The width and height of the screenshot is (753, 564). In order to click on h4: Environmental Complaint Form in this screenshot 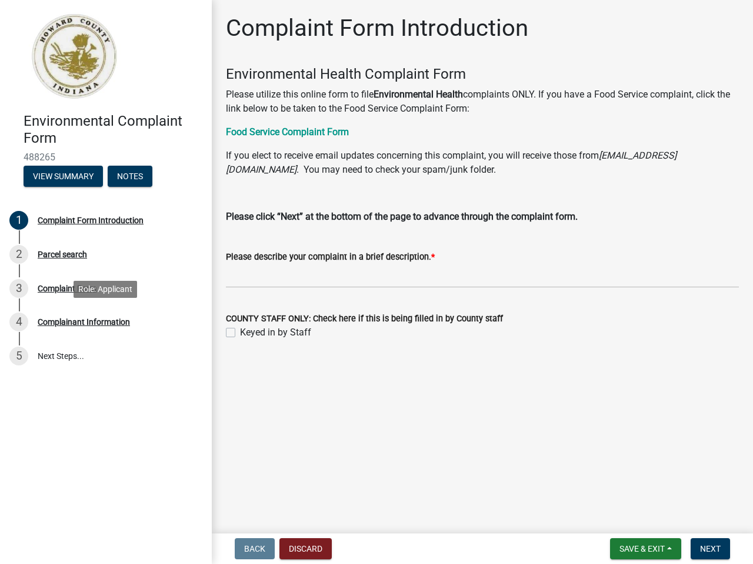, I will do `click(113, 130)`.